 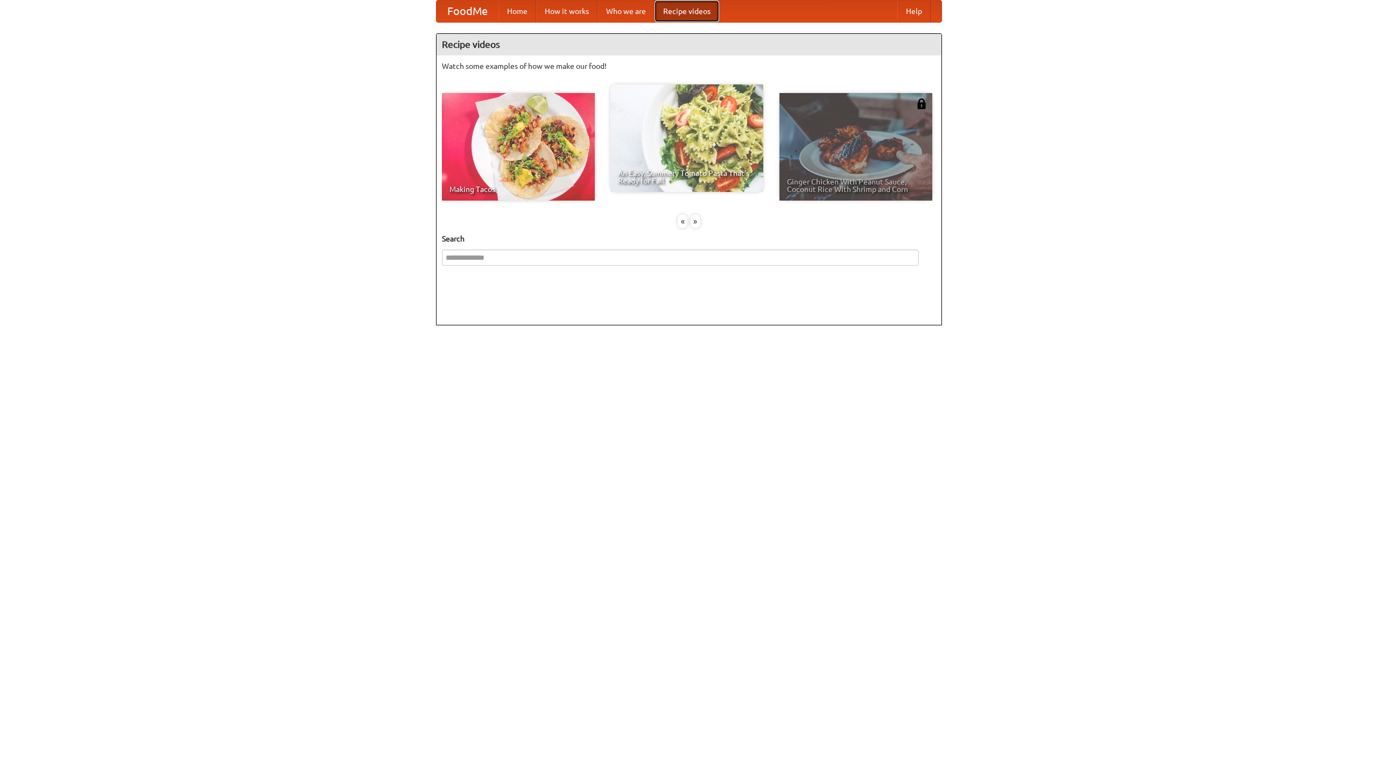 What do you see at coordinates (689, 45) in the screenshot?
I see `h4: Recipe videos` at bounding box center [689, 45].